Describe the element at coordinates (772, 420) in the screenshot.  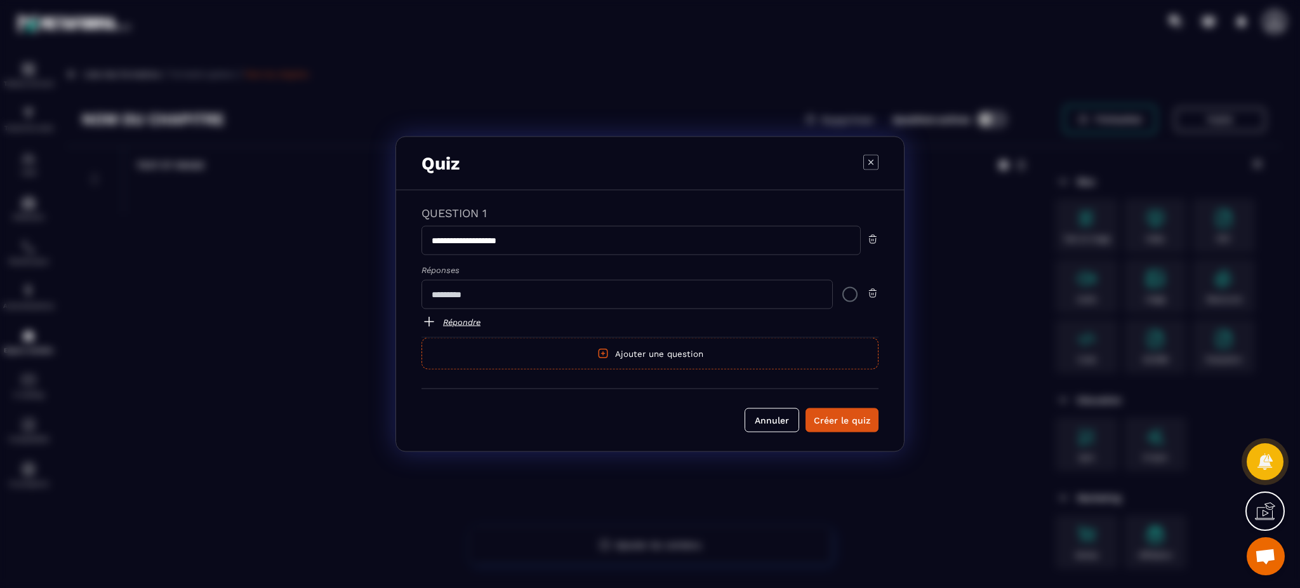
I see `button: Annuler` at that location.